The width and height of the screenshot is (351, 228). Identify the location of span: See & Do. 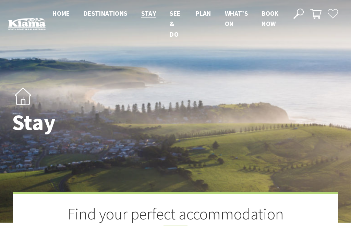
(175, 24).